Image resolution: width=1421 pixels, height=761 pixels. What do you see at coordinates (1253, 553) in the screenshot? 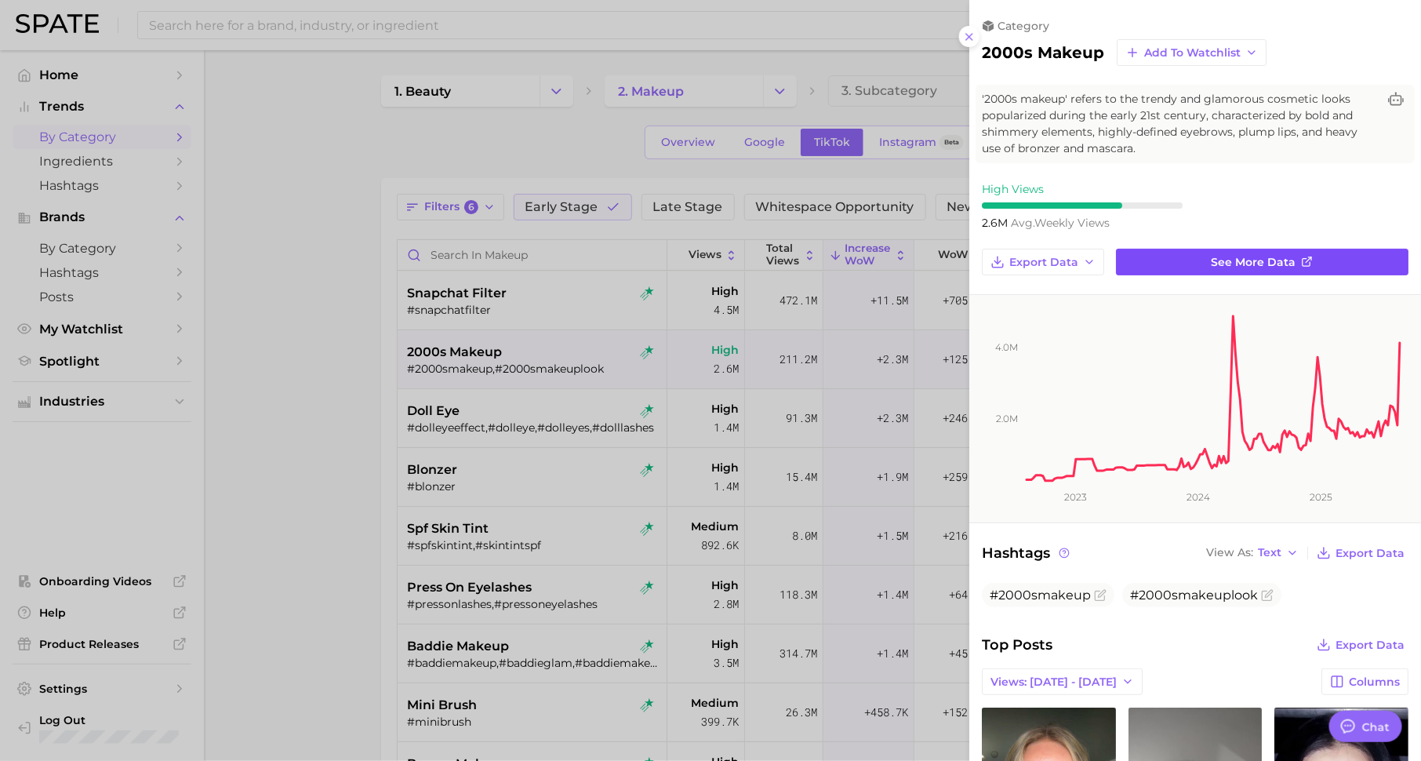
I see `button: View AsText` at bounding box center [1253, 553].